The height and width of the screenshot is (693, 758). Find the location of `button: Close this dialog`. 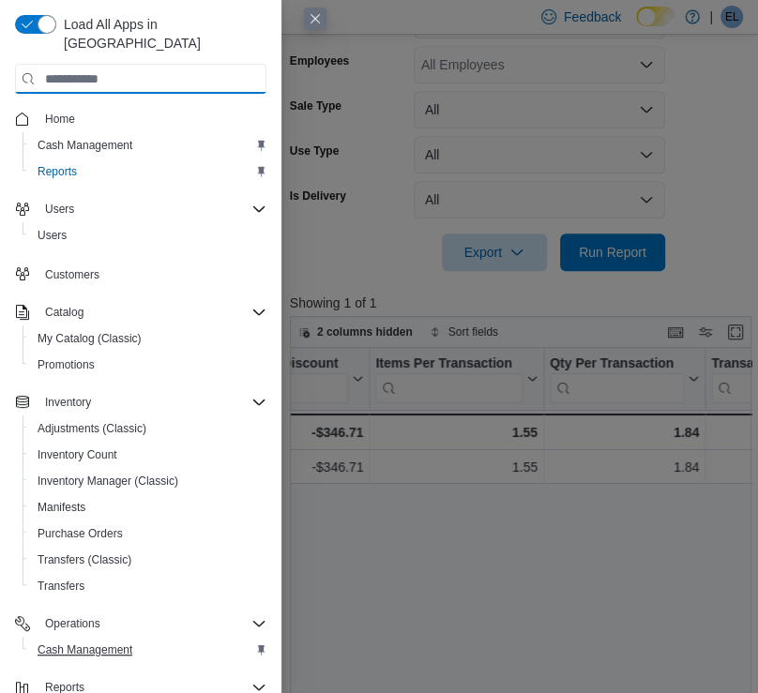

button: Close this dialog is located at coordinates (315, 19).